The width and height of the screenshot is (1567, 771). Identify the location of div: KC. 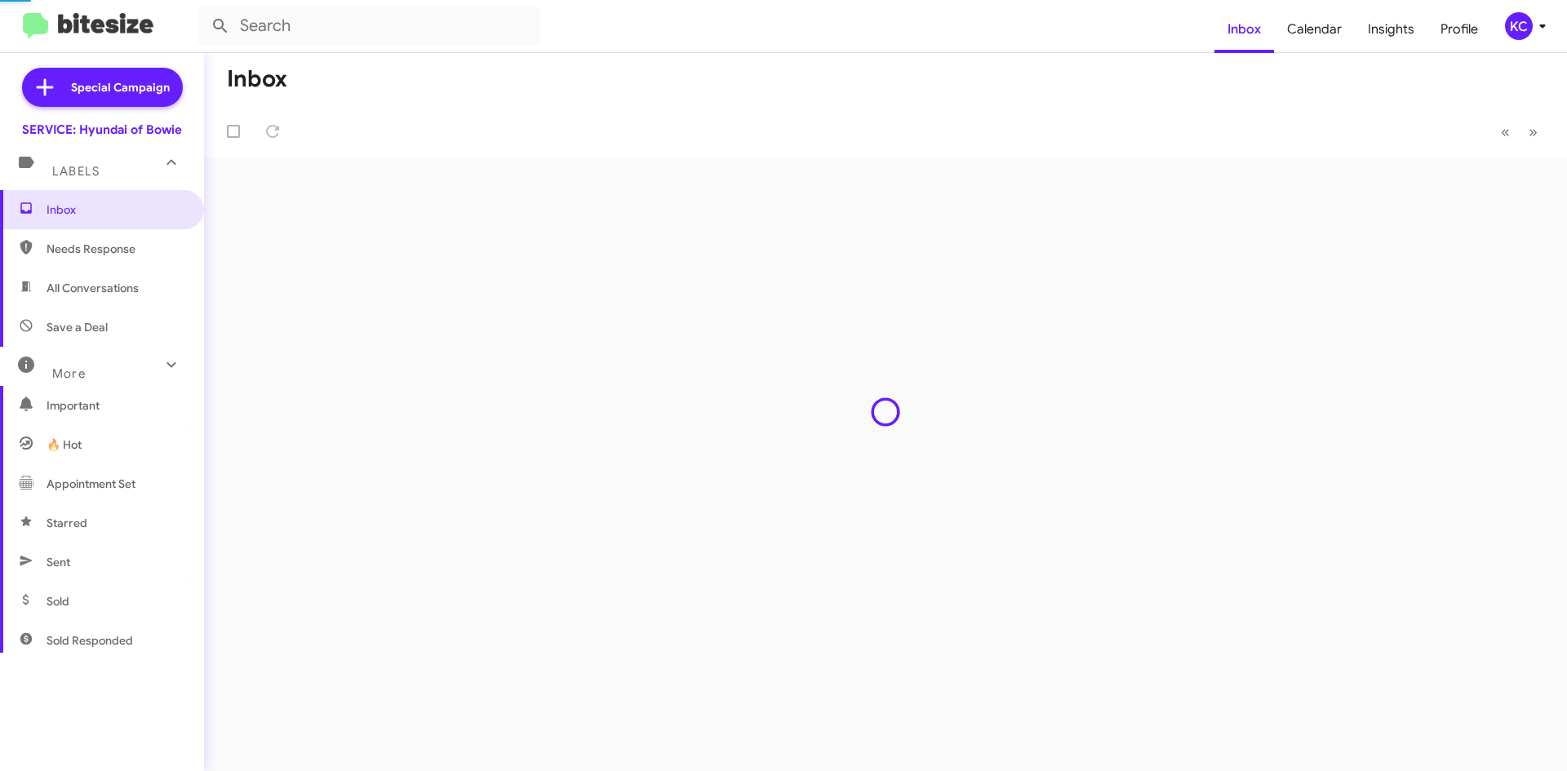
(1519, 26).